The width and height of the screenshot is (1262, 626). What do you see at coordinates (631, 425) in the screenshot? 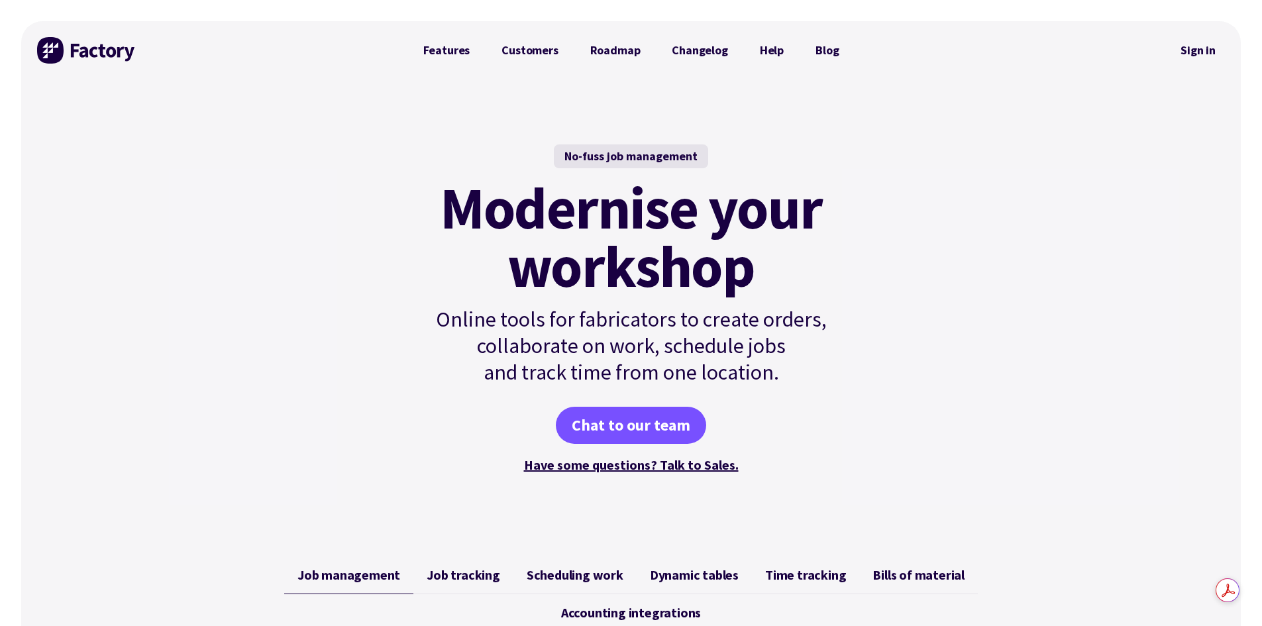
I see `a: Chat to our team` at bounding box center [631, 425].